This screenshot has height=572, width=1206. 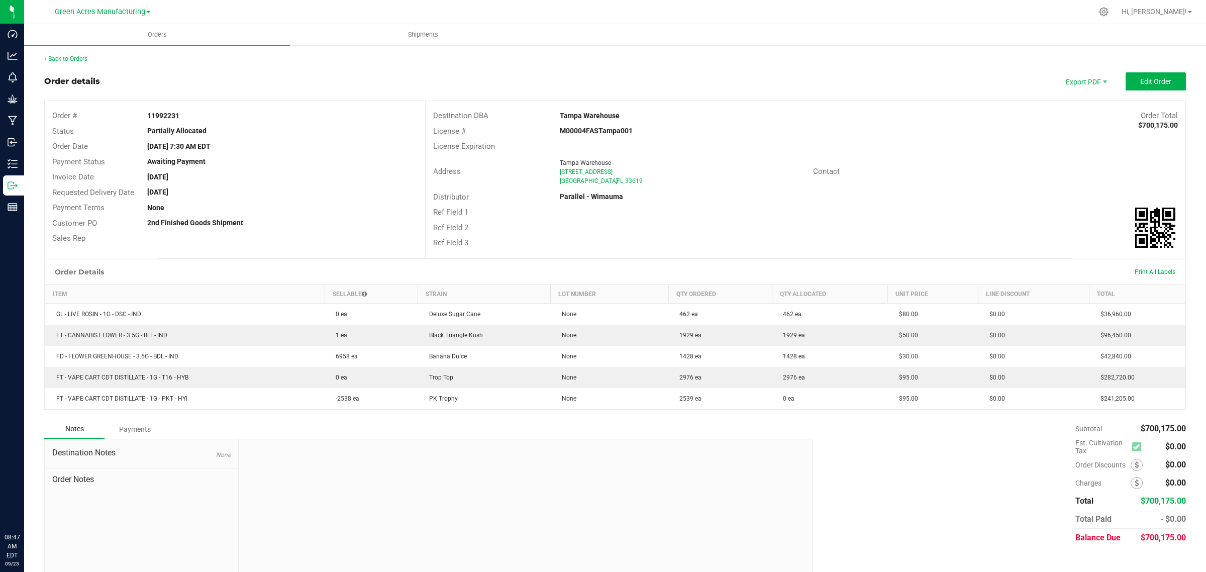 I want to click on inline-svg: Grow, so click(x=13, y=99).